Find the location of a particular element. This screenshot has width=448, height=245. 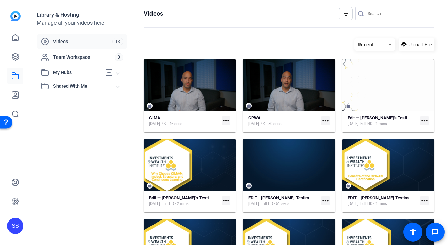

h1: Videos is located at coordinates (153, 14).